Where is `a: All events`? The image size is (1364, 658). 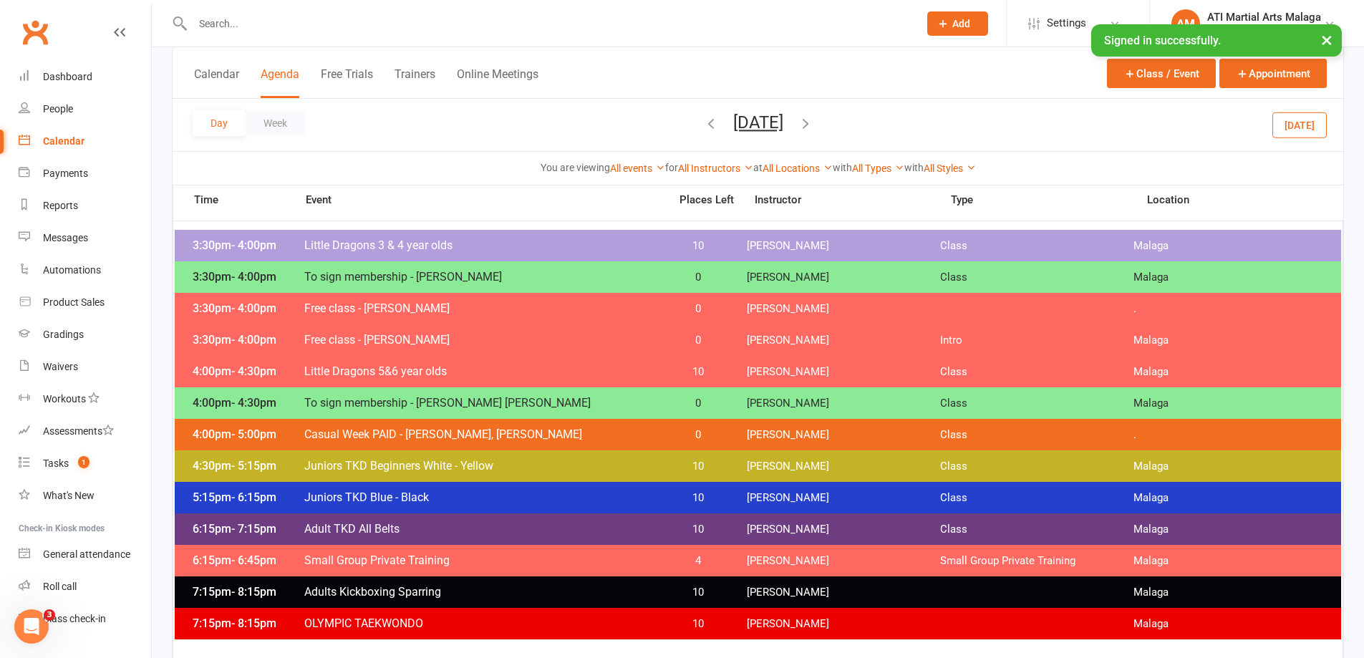 a: All events is located at coordinates (637, 168).